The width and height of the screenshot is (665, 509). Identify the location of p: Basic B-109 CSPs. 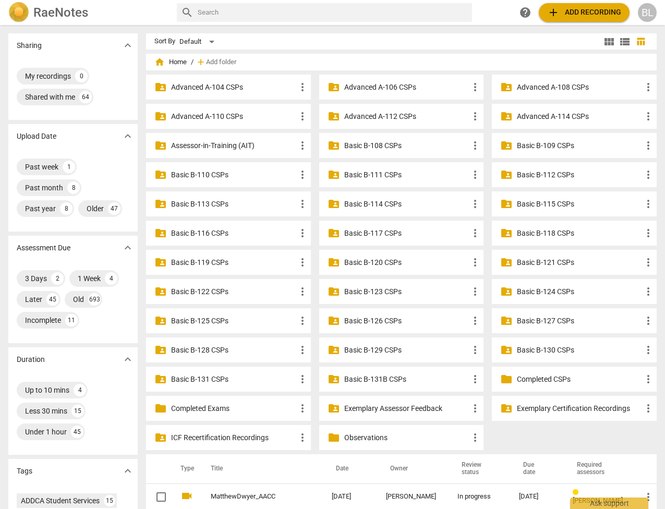
(580, 146).